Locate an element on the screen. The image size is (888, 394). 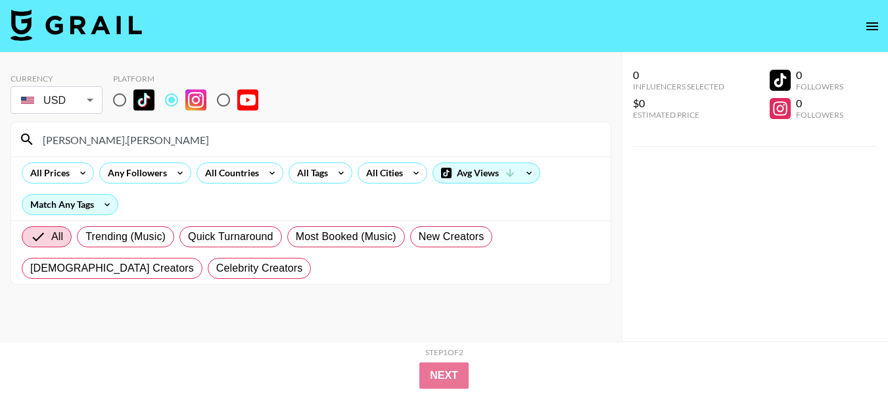
div: USD is located at coordinates (57, 100).